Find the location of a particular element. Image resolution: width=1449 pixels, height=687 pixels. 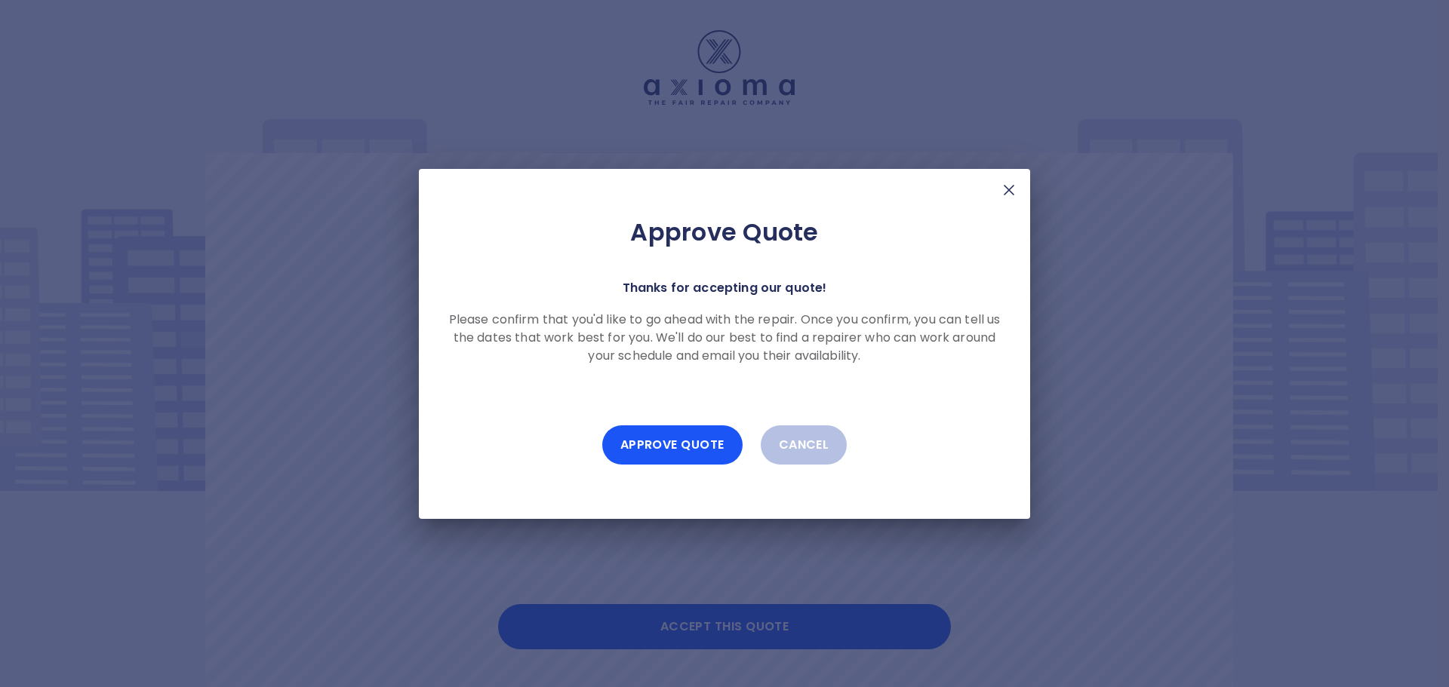

p: Please confirm that you'd like to go ahead with the repair. Once you confirm, you can tell us the... is located at coordinates (724, 338).